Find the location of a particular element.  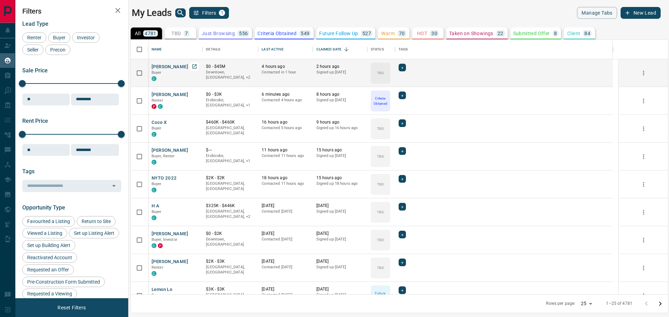

div: Tags is located at coordinates (403, 49).